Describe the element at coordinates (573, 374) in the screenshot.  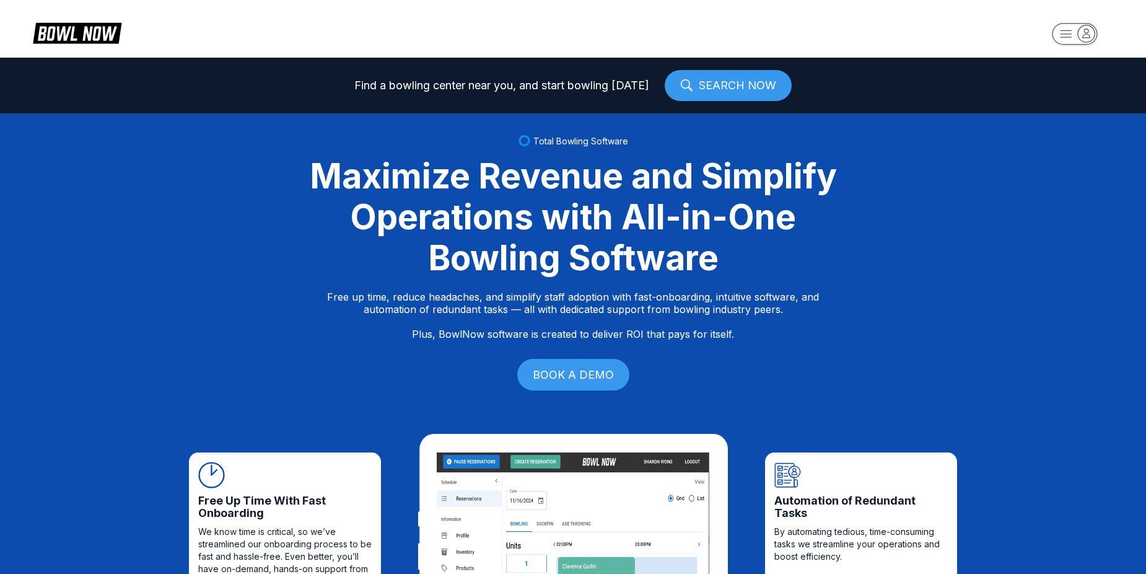
I see `a: BOOK A DEMO` at that location.